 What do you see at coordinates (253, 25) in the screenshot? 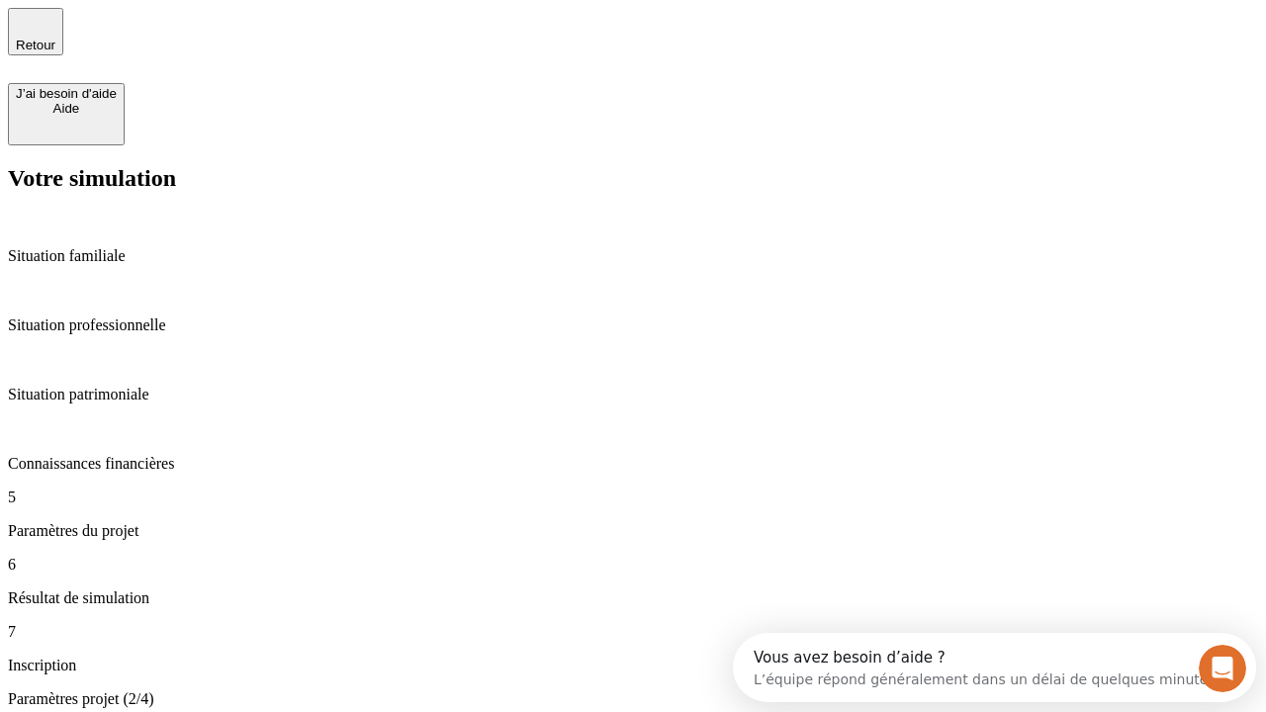
I see `div: Vous avez besoin d’aide ?` at bounding box center [253, 25].